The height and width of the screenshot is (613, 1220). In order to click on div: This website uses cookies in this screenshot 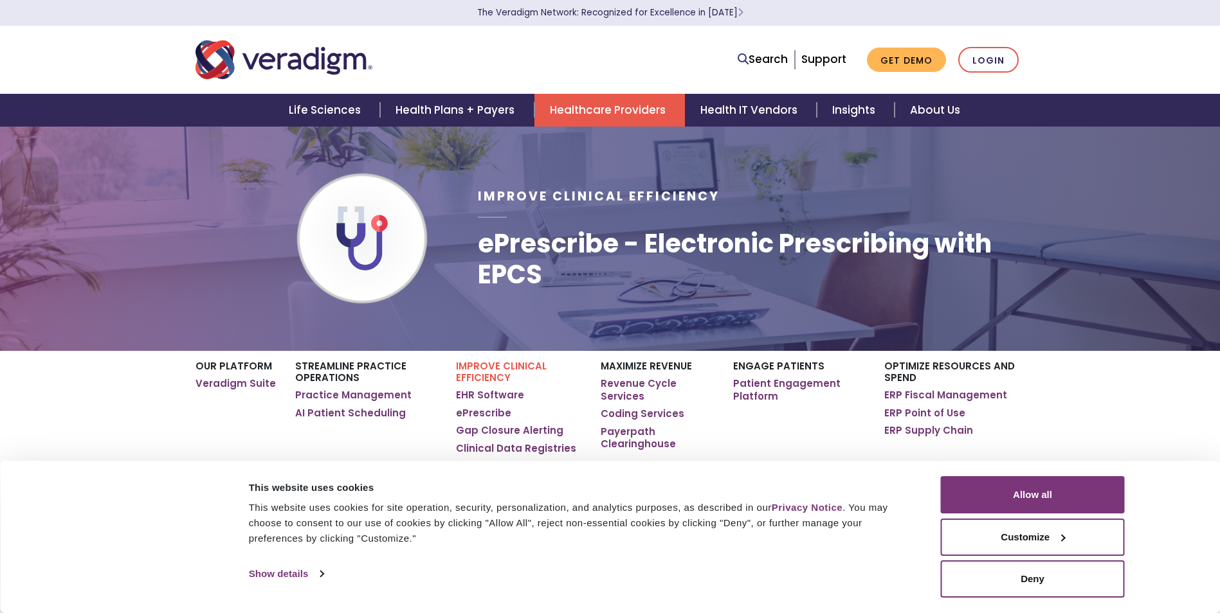, I will do `click(580, 488)`.